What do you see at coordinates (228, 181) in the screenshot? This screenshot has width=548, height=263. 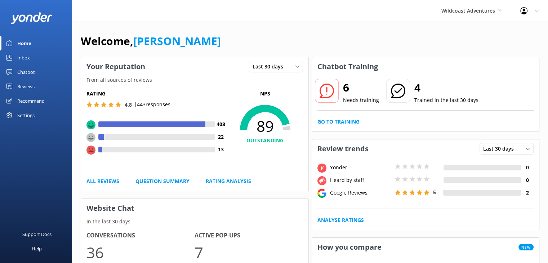 I see `a: Rating Analysis` at bounding box center [228, 181].